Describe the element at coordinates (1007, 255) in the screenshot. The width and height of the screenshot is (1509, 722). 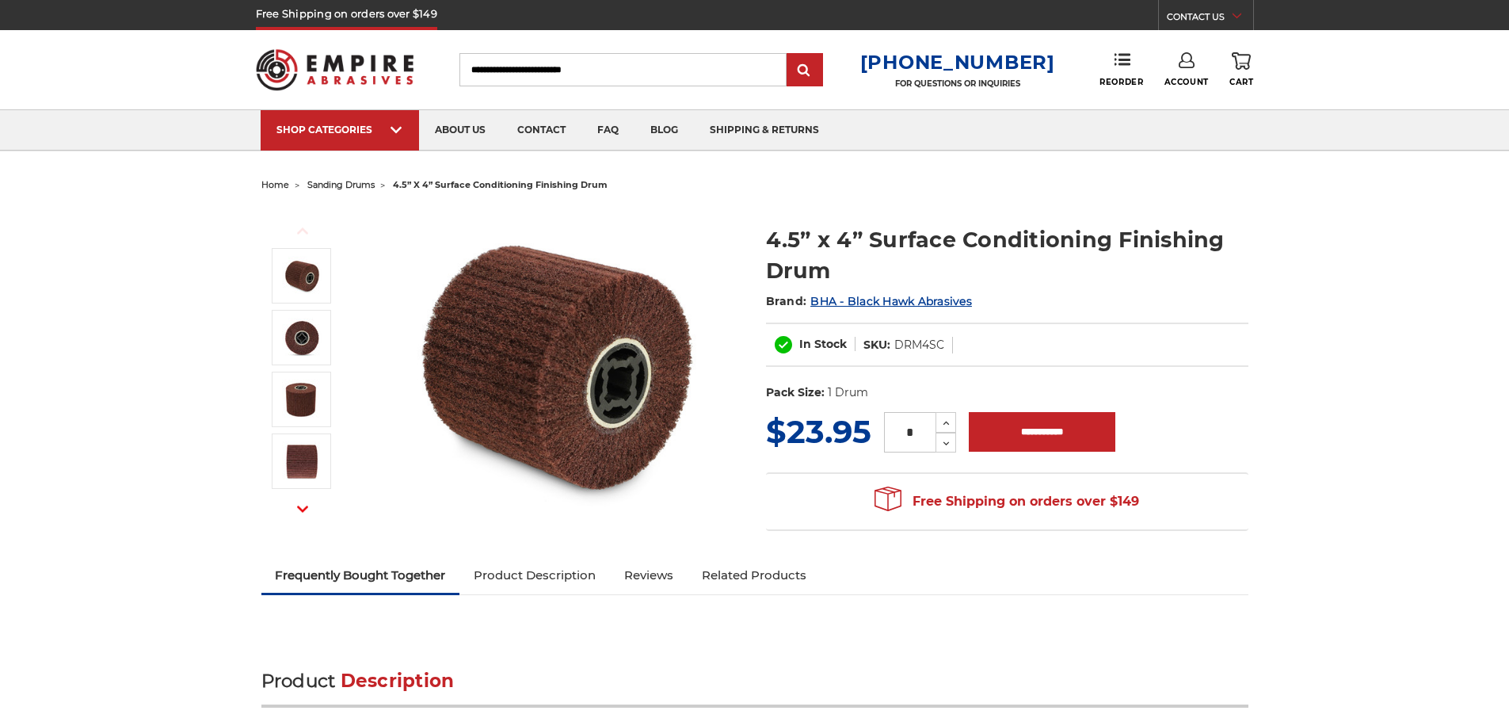
I see `h1: 4.5” x 4” Surface Conditioning Finishing Drum` at that location.